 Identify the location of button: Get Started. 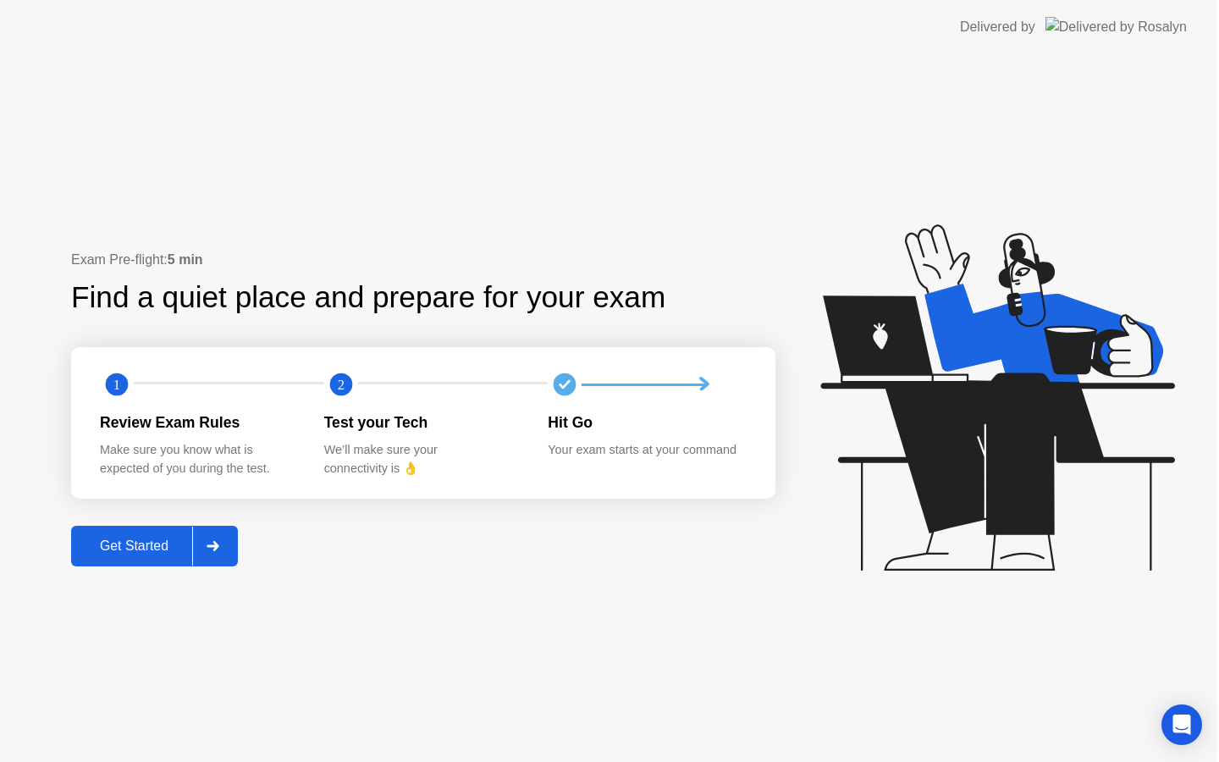
(154, 546).